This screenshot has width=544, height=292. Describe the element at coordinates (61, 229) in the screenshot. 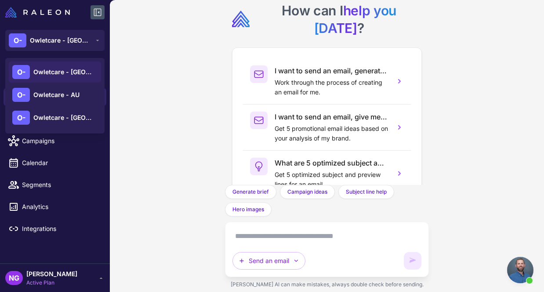

I see `span: Integrations` at that location.